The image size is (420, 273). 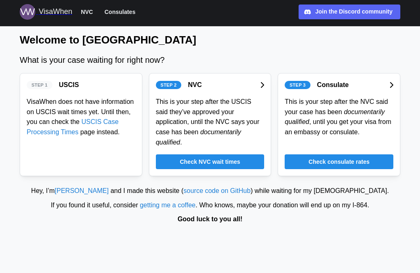 What do you see at coordinates (332, 85) in the screenshot?
I see `div: Consulate` at bounding box center [332, 85].